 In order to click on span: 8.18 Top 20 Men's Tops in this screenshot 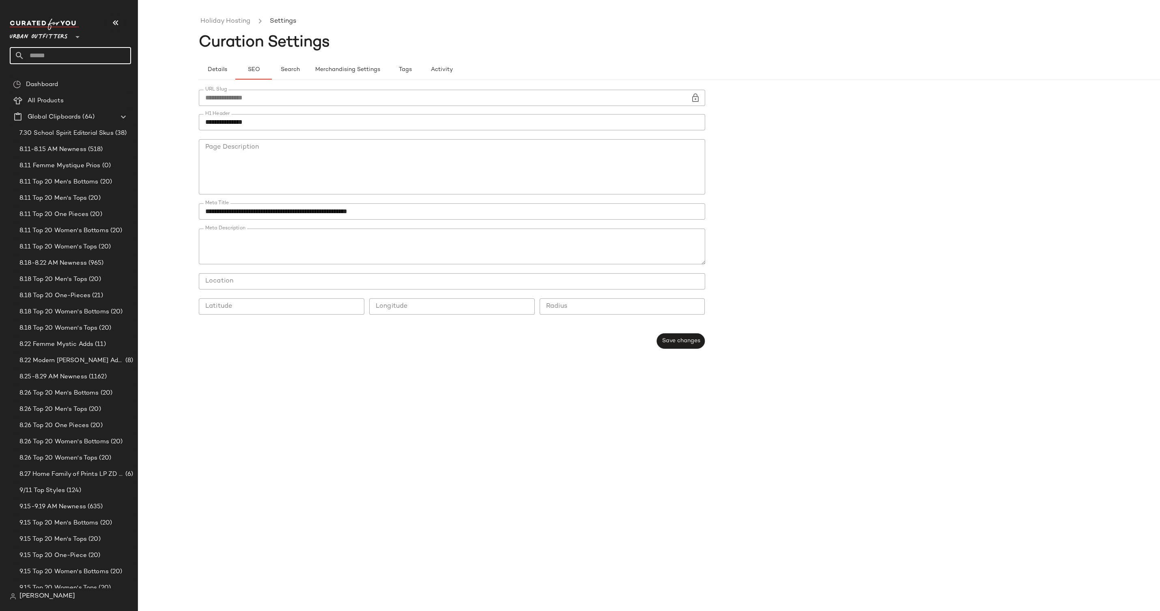, I will do `click(53, 279)`.